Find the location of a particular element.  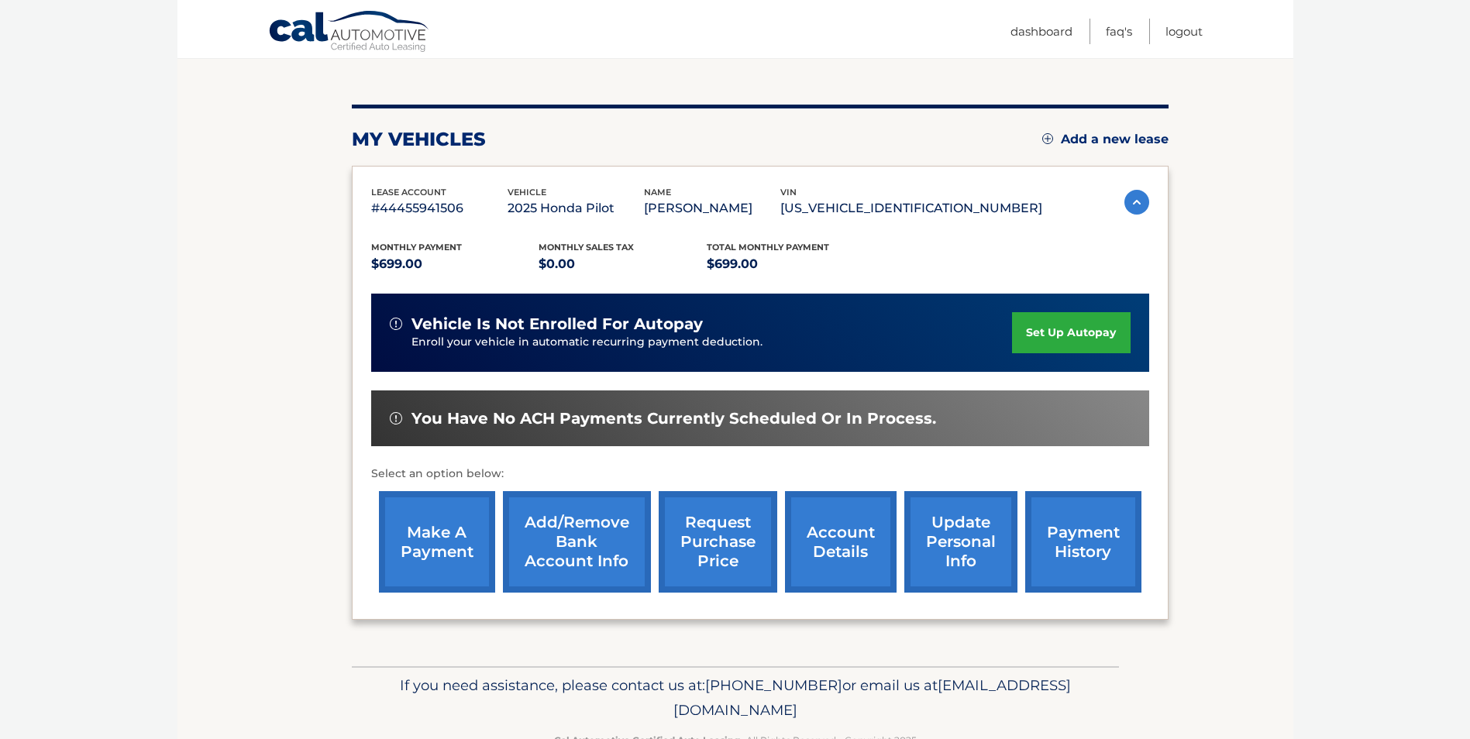

span: vehicle is located at coordinates (527, 192).